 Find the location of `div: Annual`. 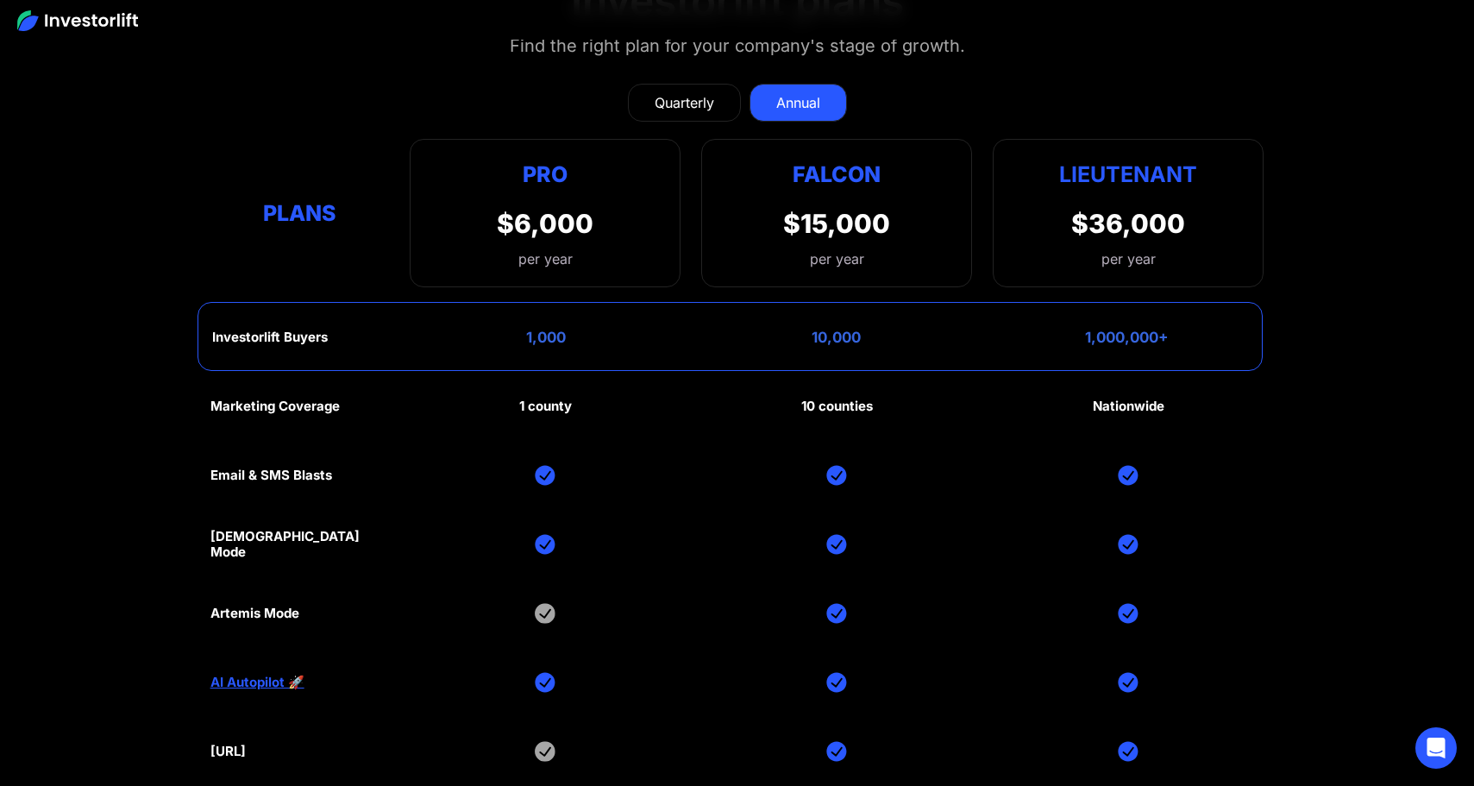

div: Annual is located at coordinates (798, 103).